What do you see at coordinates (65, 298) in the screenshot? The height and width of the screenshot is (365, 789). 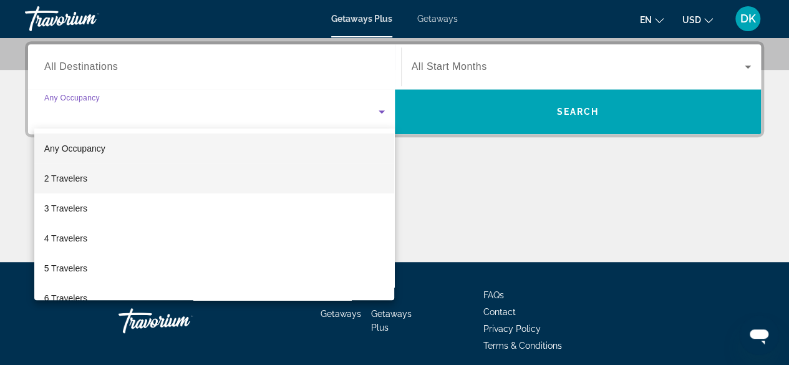 I see `span: 6 Travelers` at bounding box center [65, 298].